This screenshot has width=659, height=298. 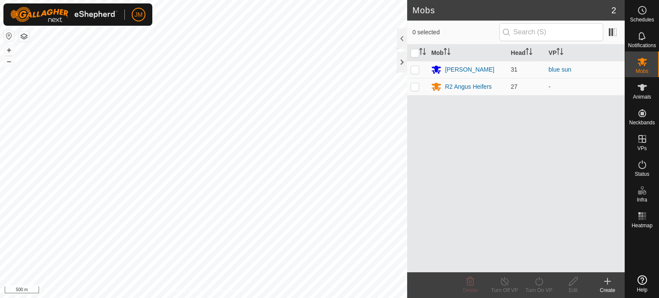 What do you see at coordinates (642, 97) in the screenshot?
I see `span: Animals` at bounding box center [642, 97].